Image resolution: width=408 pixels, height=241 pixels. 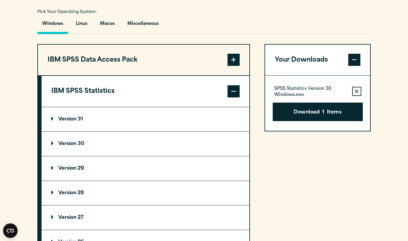 What do you see at coordinates (67, 12) in the screenshot?
I see `span: Pick Your Operating System:` at bounding box center [67, 12].